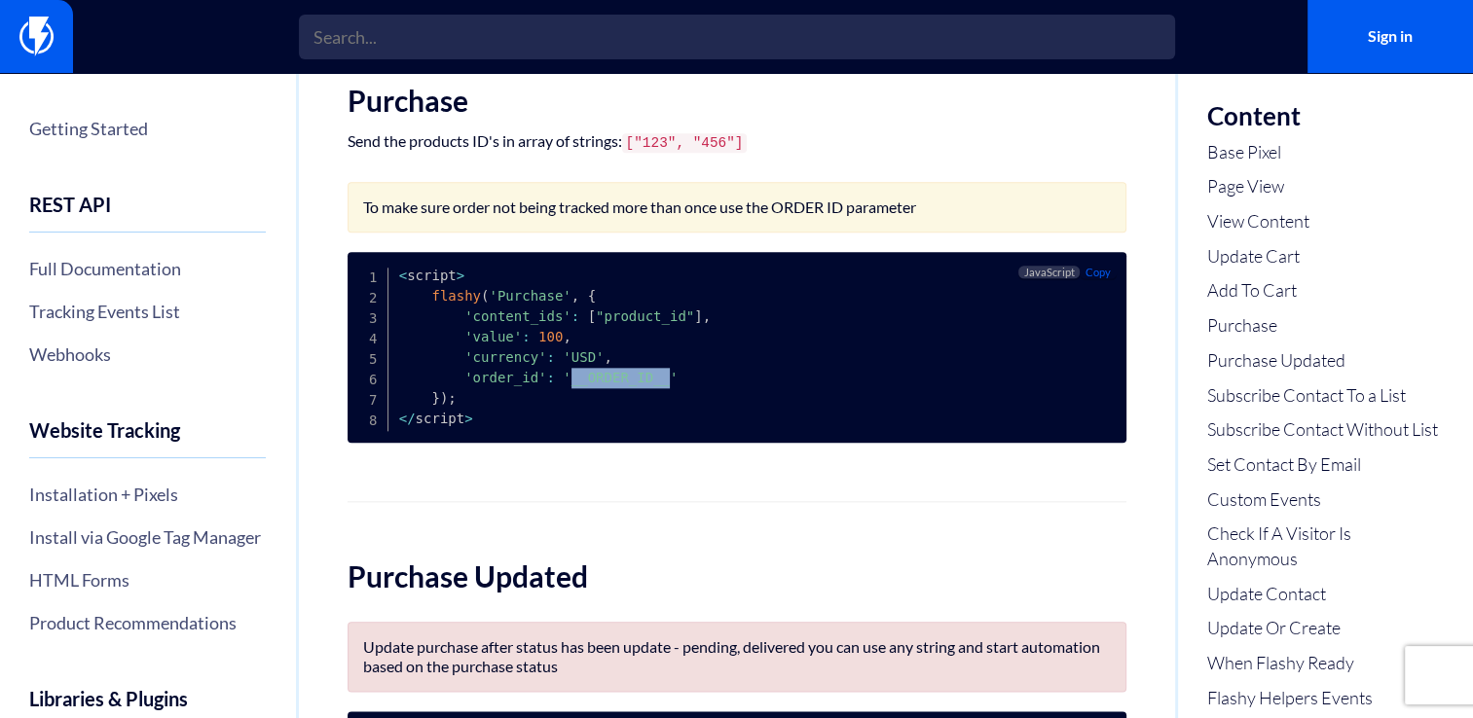  Describe the element at coordinates (1325, 361) in the screenshot. I see `a: Purchase Updated` at that location.